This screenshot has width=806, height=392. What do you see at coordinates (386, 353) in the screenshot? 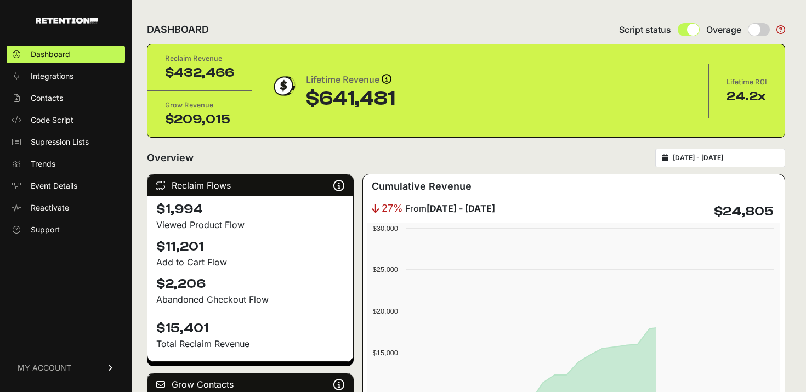
I see `text: $15,000` at bounding box center [386, 353].